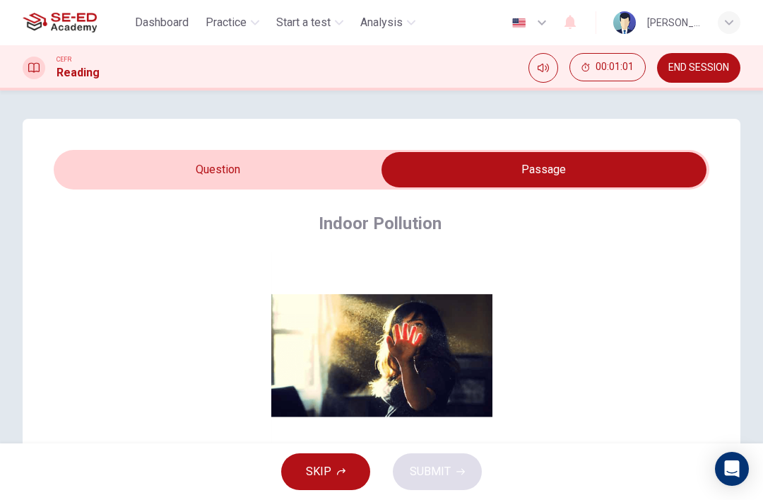 The image size is (763, 500). Describe the element at coordinates (388, 23) in the screenshot. I see `button: Analysis` at that location.